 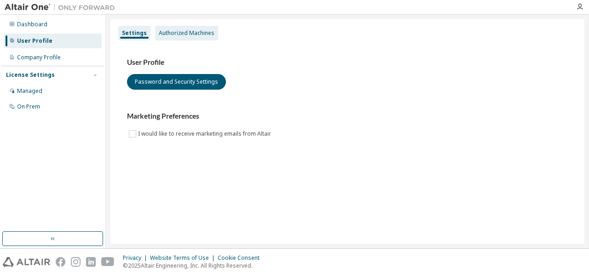 I want to click on div: Company Profile, so click(x=39, y=58).